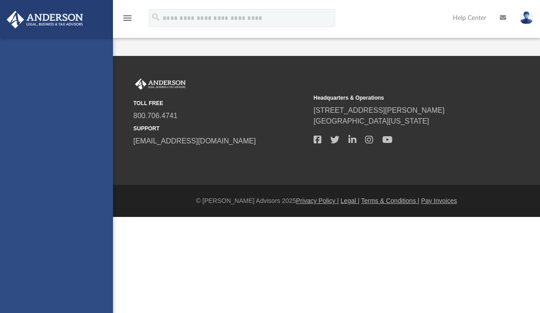 The width and height of the screenshot is (540, 313). Describe the element at coordinates (155, 116) in the screenshot. I see `a: 800.706.4741` at that location.